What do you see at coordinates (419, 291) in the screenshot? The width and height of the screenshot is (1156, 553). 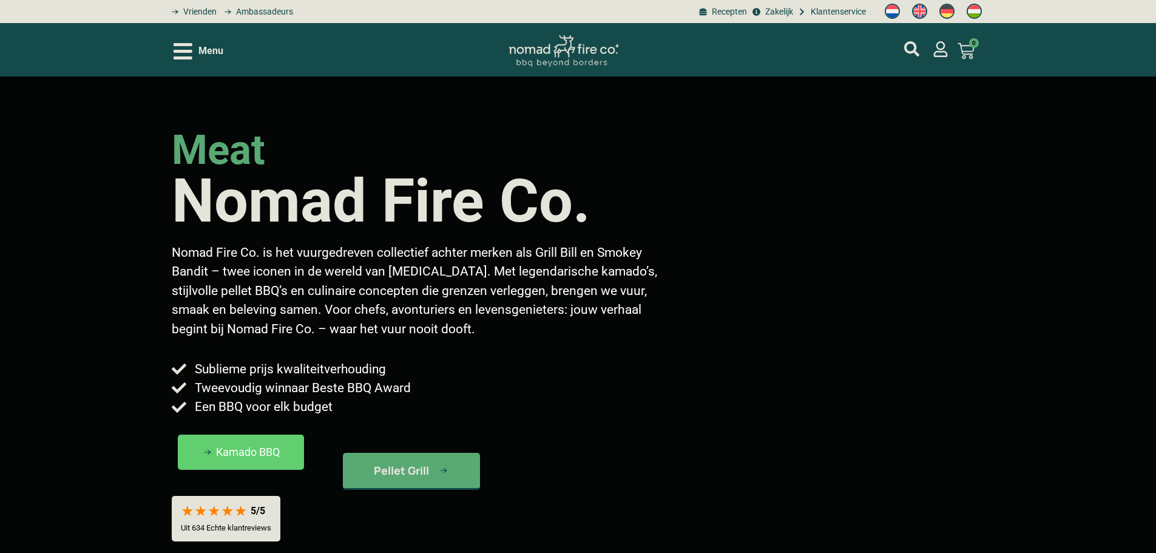 I see `p: Nomad Fire Co. is het vuurgedreven collectief achter merken als Grill Bill en Smokey Bandit – twe...` at bounding box center [419, 291].